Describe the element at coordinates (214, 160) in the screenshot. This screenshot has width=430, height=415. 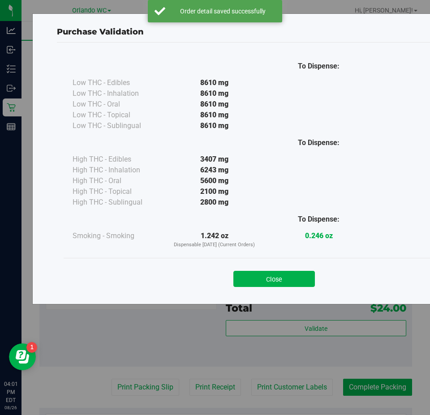
I see `div: 3407 mg` at that location.